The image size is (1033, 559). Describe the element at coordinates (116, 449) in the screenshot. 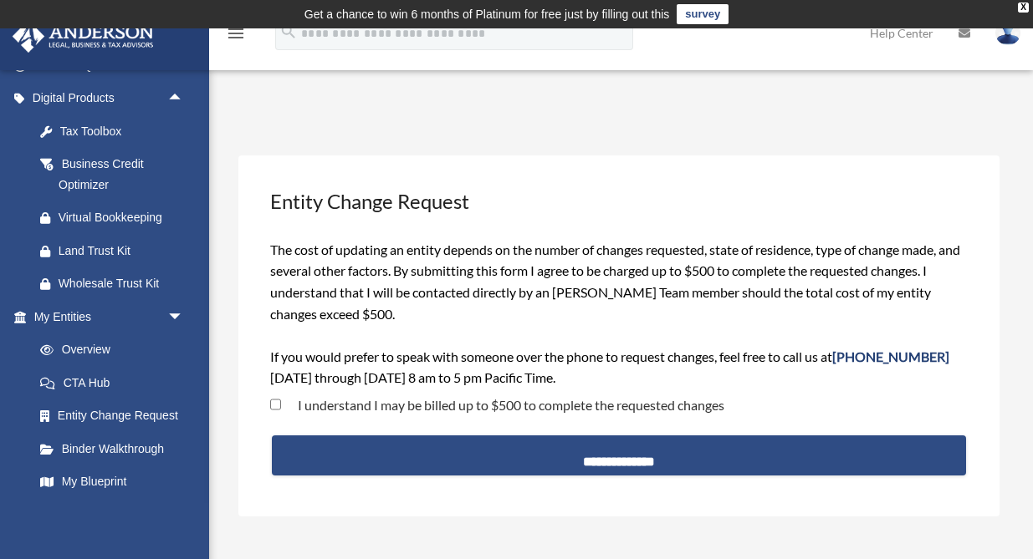

I see `a: Binder Walkthrough` at that location.